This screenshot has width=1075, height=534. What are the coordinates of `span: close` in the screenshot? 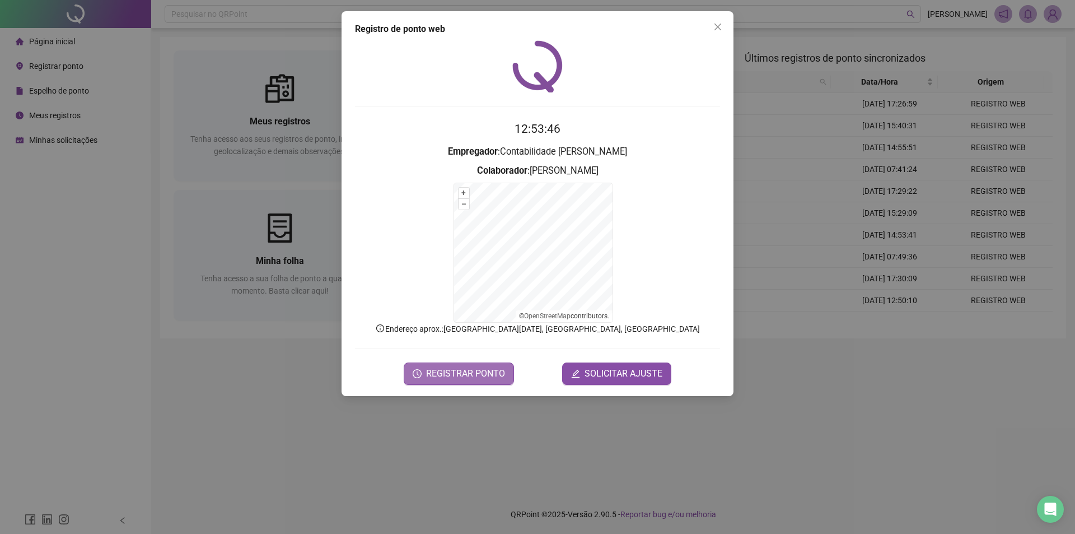 It's located at (718, 27).